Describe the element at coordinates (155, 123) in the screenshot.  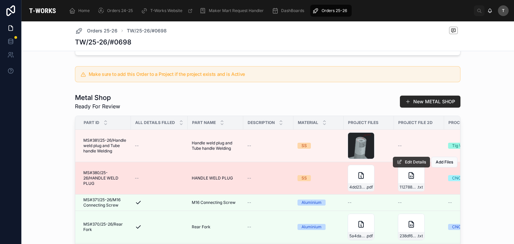
I see `span: All Details Filled` at that location.